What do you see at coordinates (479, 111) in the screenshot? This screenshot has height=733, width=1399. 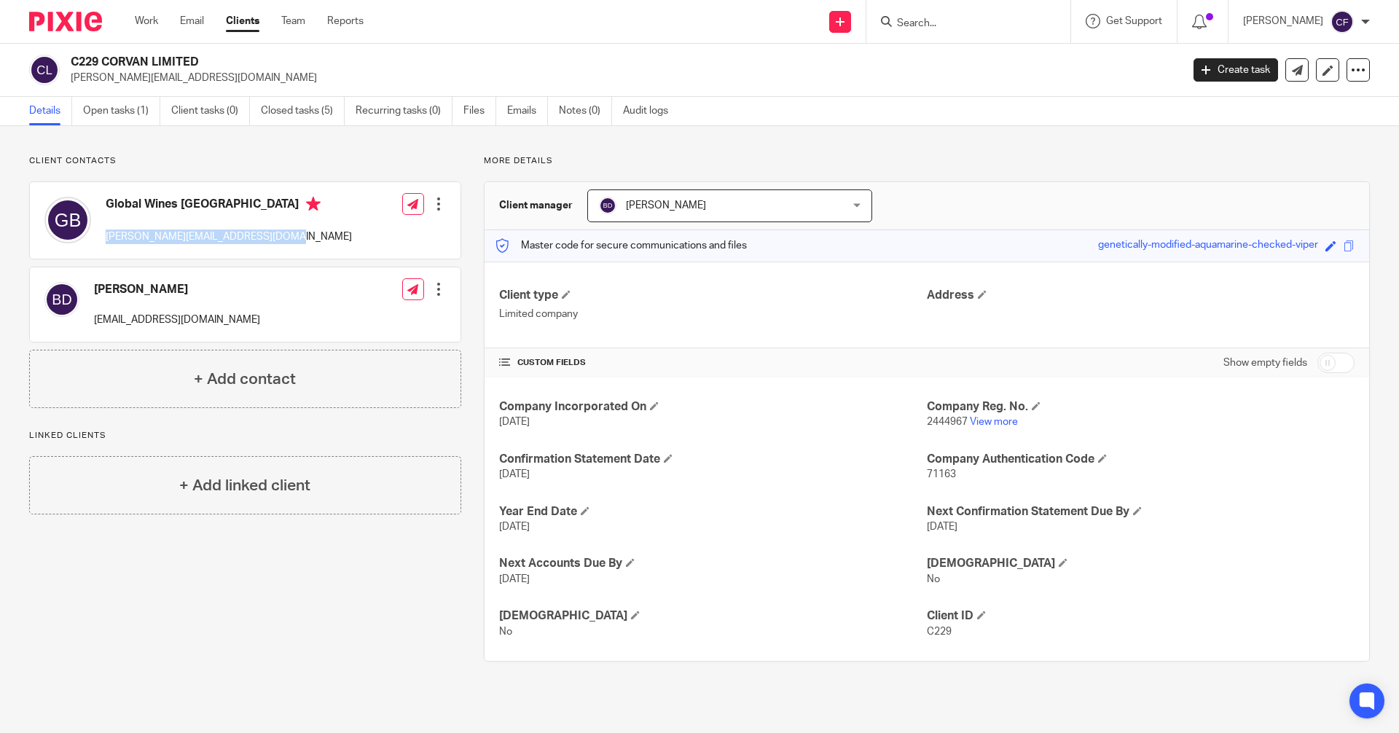 I see `a: Files` at bounding box center [479, 111].